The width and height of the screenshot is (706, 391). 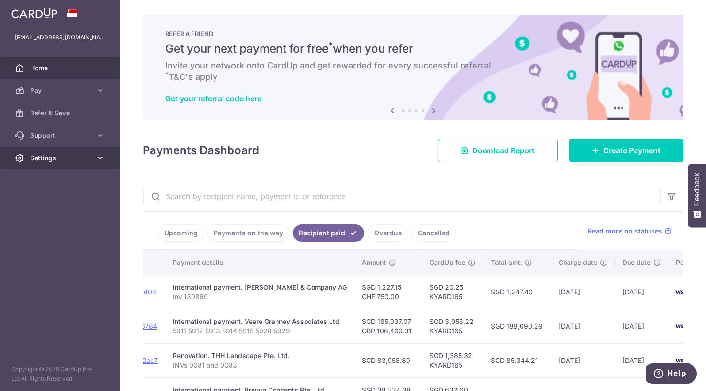 I want to click on span: Total amt., so click(x=506, y=263).